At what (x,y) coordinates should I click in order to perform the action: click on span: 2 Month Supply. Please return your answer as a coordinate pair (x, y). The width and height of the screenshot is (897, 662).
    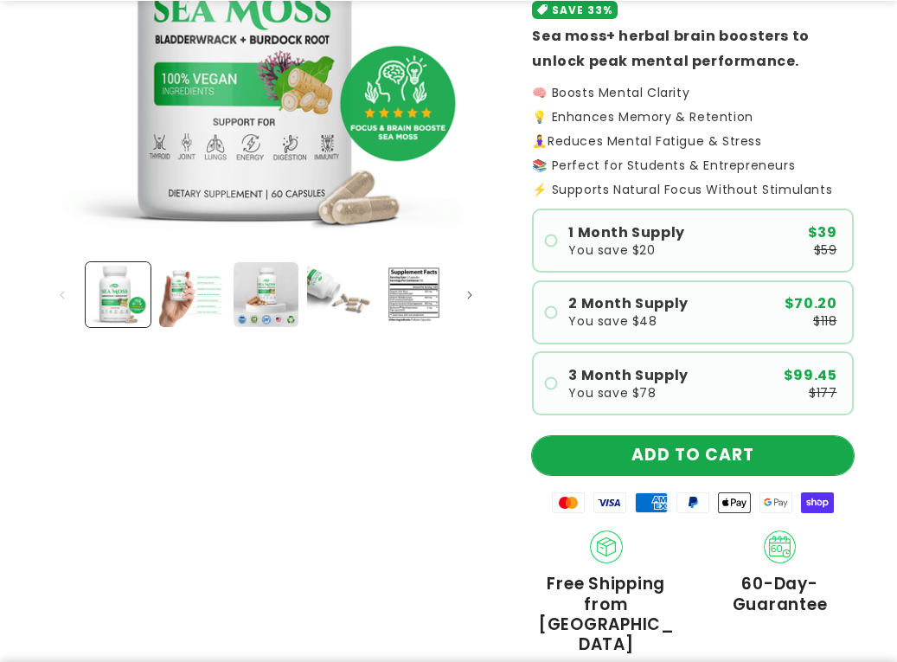
    Looking at the image, I should click on (628, 304).